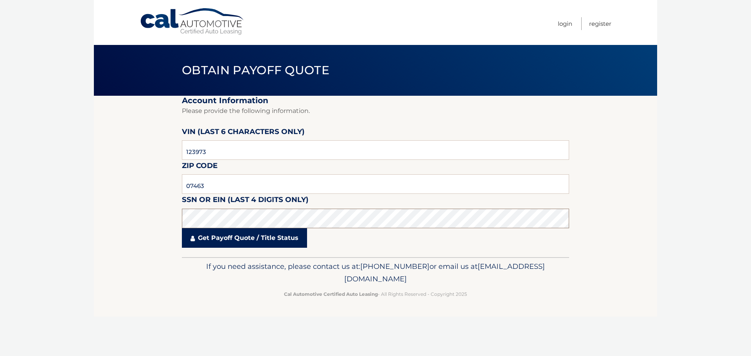 The width and height of the screenshot is (751, 356). I want to click on a: Register, so click(600, 23).